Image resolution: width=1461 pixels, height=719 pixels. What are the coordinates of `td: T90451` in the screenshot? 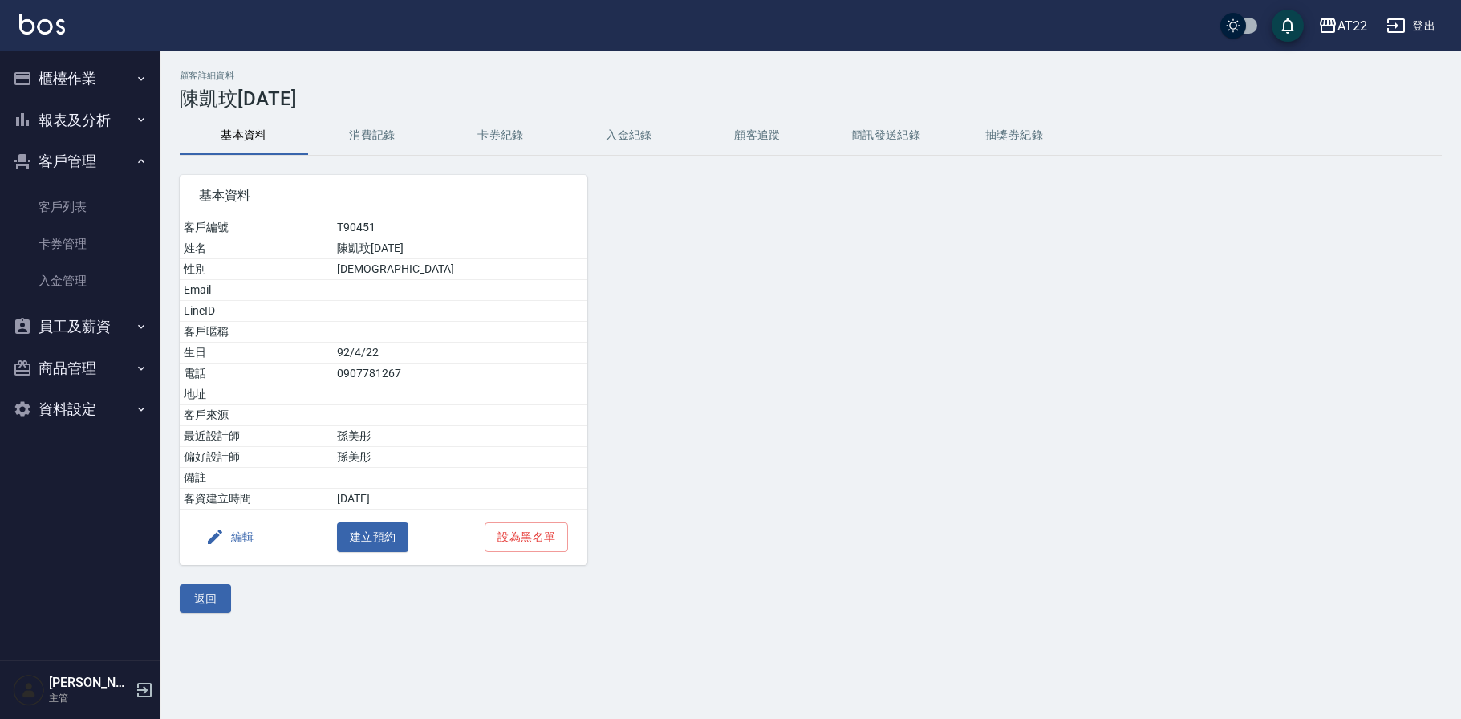 It's located at (460, 228).